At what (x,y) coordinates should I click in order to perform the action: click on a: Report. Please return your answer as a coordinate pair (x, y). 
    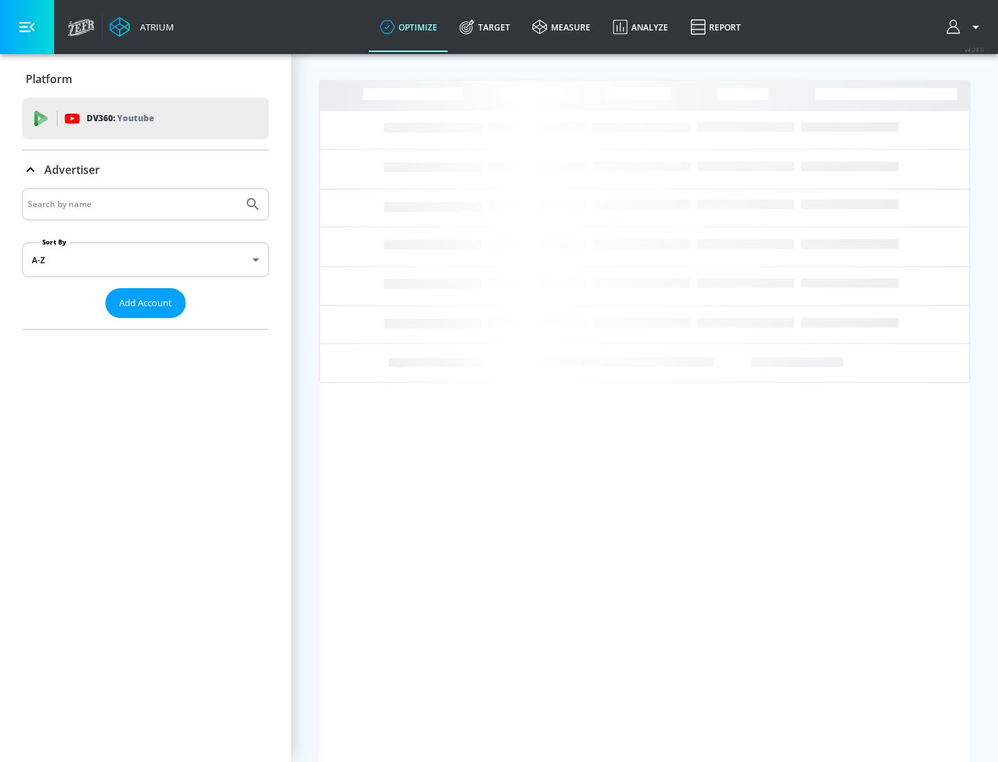
    Looking at the image, I should click on (715, 27).